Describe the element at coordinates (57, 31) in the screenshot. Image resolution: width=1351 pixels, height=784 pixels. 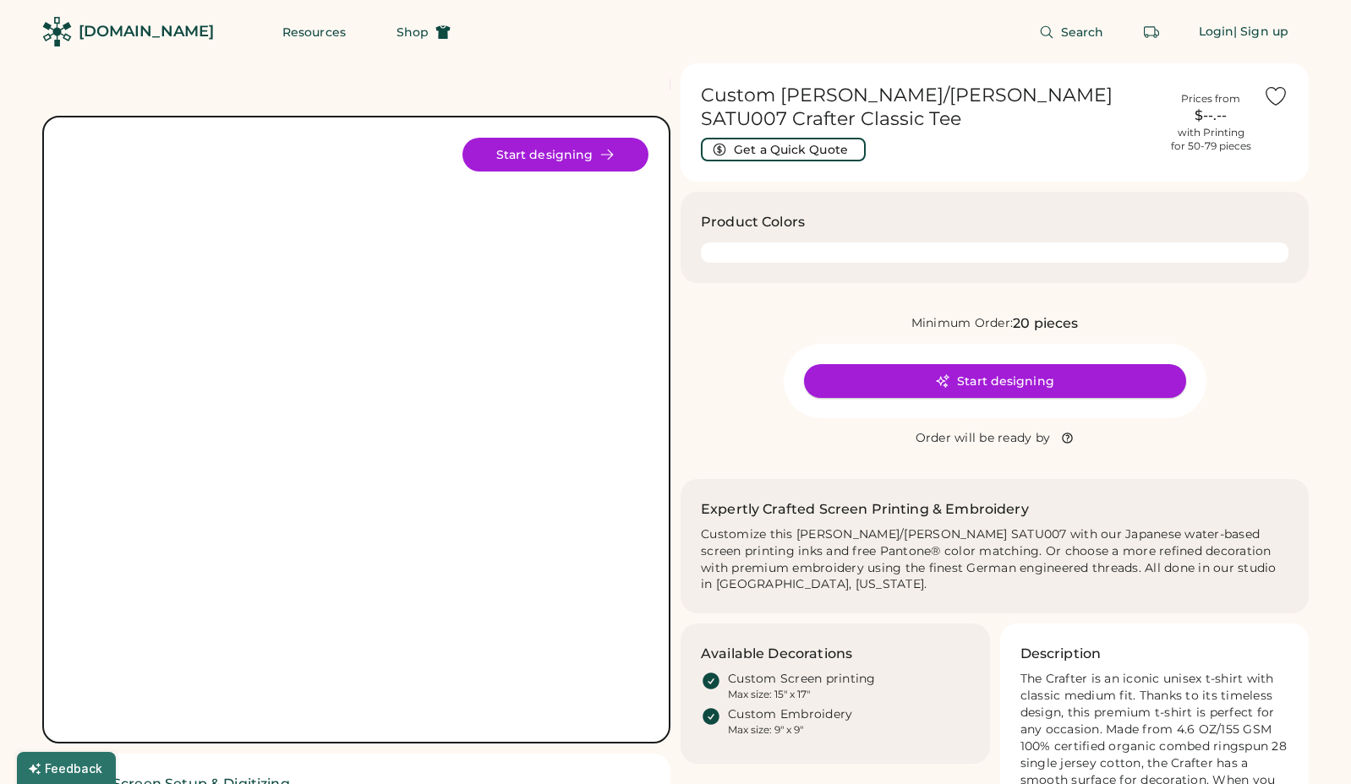
I see `img: Rendered Logo - Screens` at that location.